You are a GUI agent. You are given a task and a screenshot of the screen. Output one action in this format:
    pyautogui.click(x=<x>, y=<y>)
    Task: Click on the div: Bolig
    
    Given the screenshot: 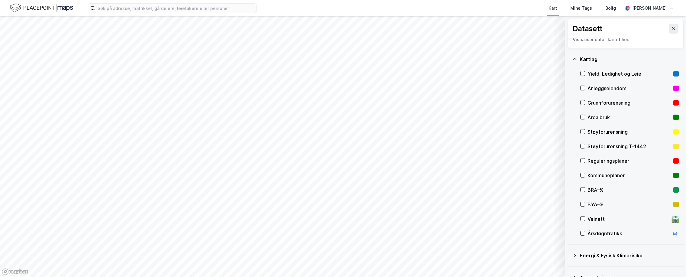 What is the action you would take?
    pyautogui.click(x=610, y=8)
    